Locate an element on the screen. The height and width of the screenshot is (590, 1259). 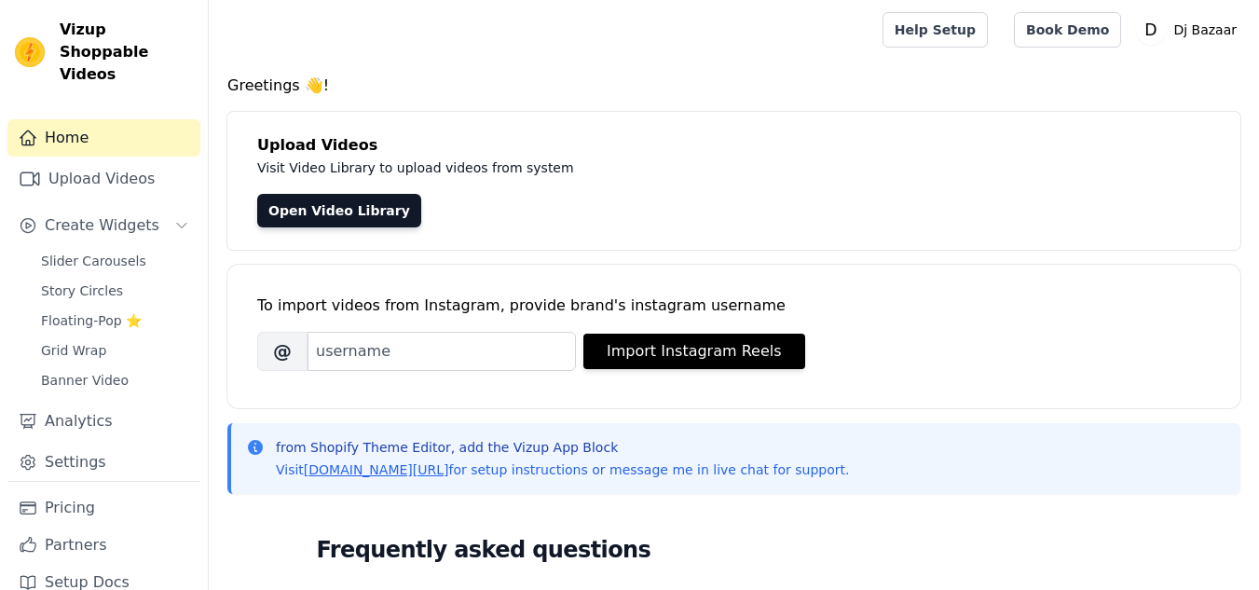
a: Pricing is located at coordinates (103, 508).